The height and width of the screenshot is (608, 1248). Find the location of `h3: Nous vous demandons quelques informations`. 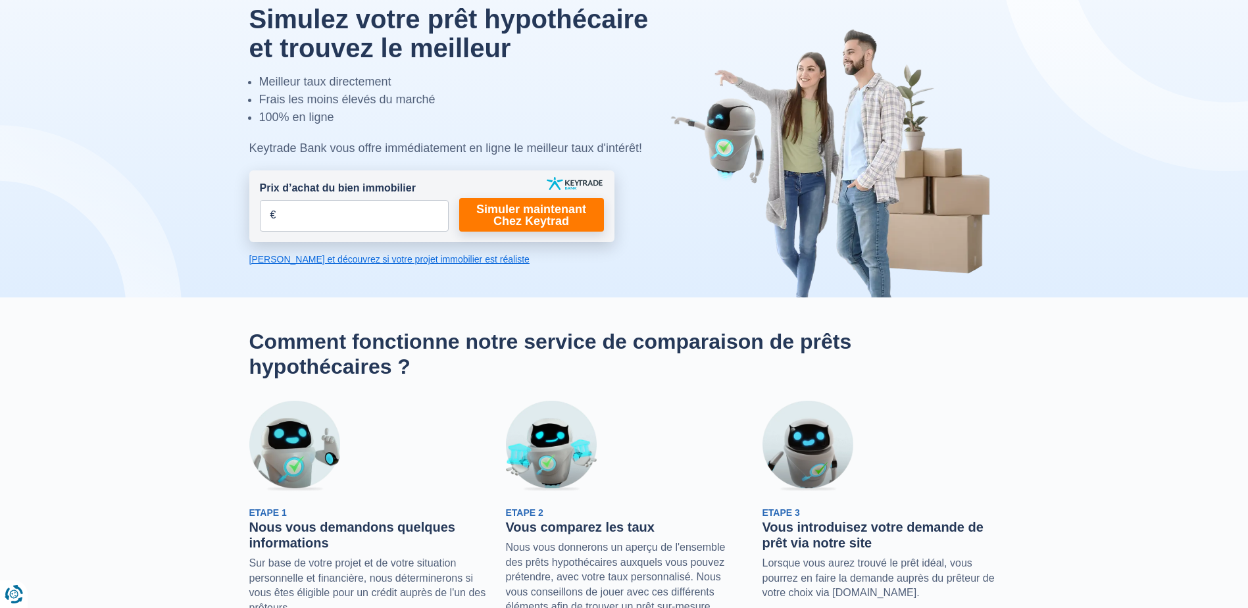

h3: Nous vous demandons quelques informations is located at coordinates (368, 535).